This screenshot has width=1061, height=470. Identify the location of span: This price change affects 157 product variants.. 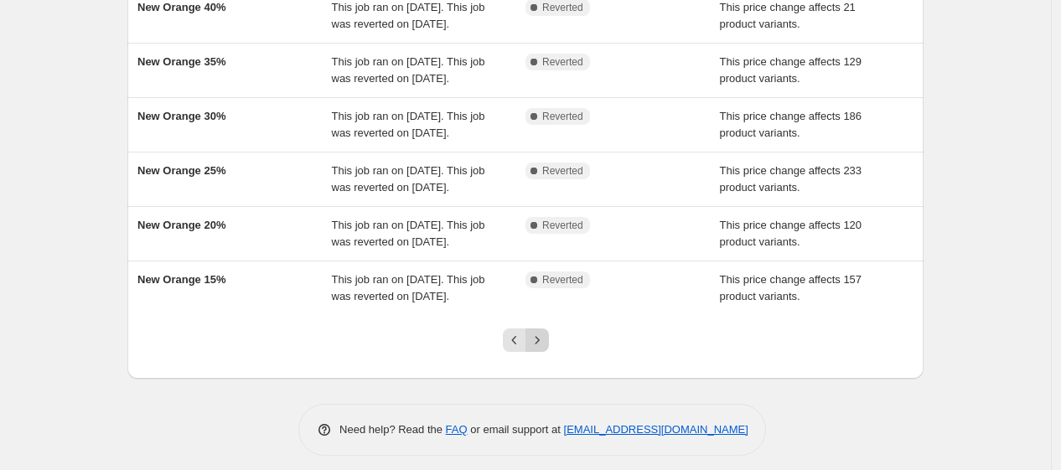
(791, 288).